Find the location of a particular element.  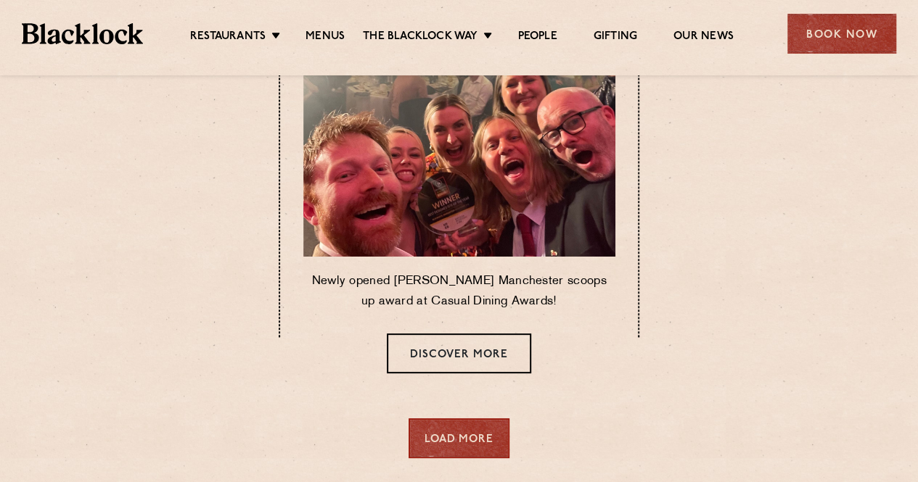

a: People is located at coordinates (537, 38).